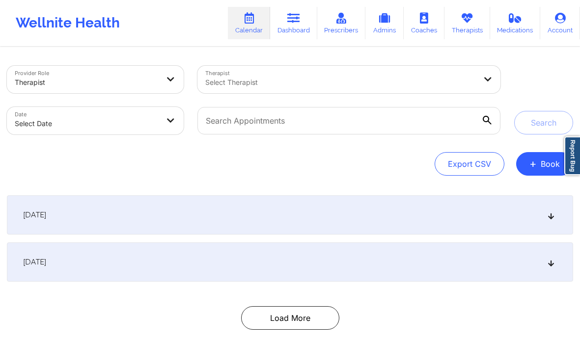  What do you see at coordinates (87, 82) in the screenshot?
I see `div: Therapist` at bounding box center [87, 82].